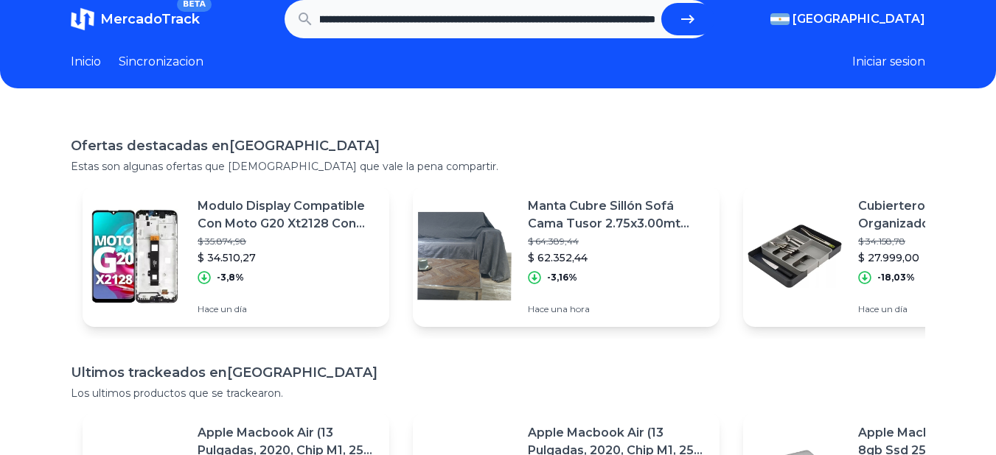  What do you see at coordinates (618, 258) in the screenshot?
I see `p: $ 62.352,44` at bounding box center [618, 258].